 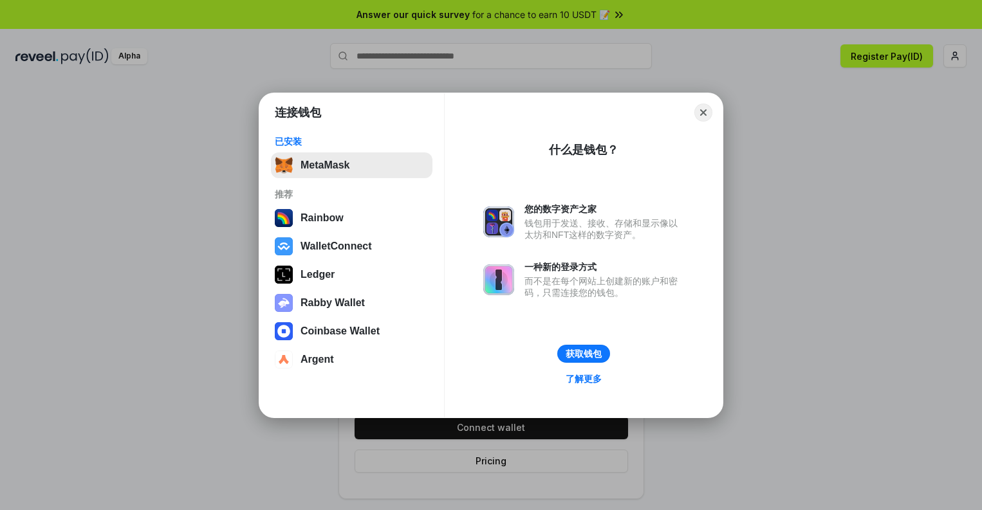 I want to click on h1: 连接钱包, so click(x=298, y=113).